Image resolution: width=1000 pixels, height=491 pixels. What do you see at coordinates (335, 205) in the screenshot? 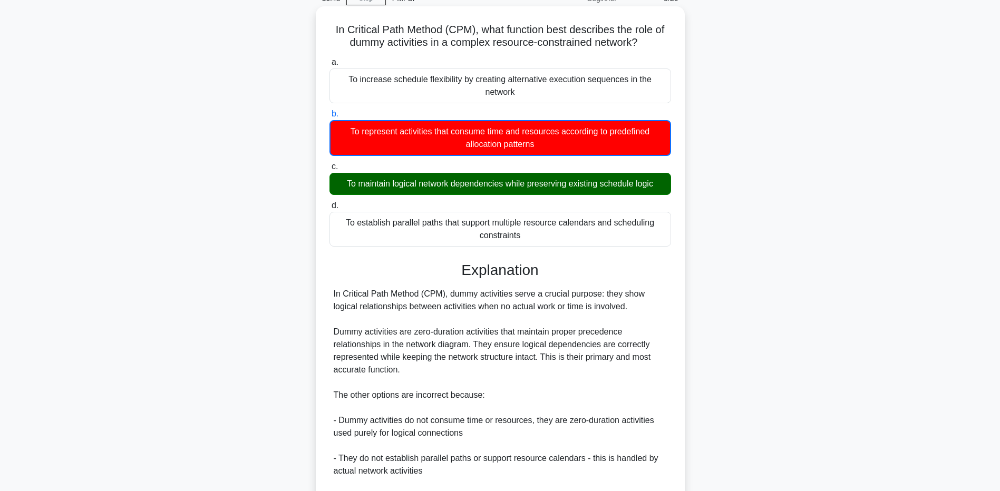
I see `span: d.` at bounding box center [335, 205].